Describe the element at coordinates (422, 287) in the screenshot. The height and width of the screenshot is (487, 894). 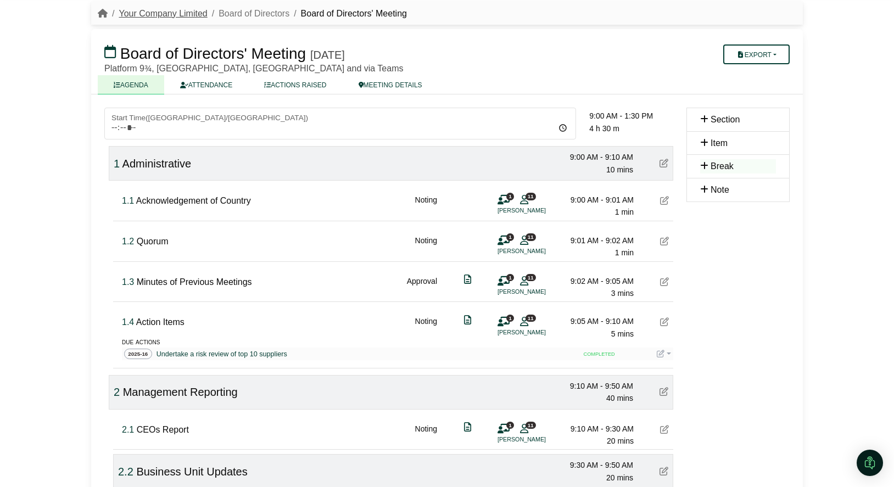
I see `div: Approval` at that location.